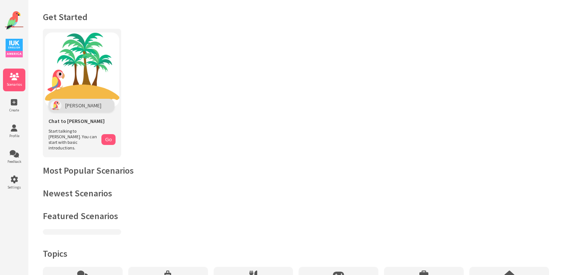  I want to click on span: Scenarios, so click(14, 84).